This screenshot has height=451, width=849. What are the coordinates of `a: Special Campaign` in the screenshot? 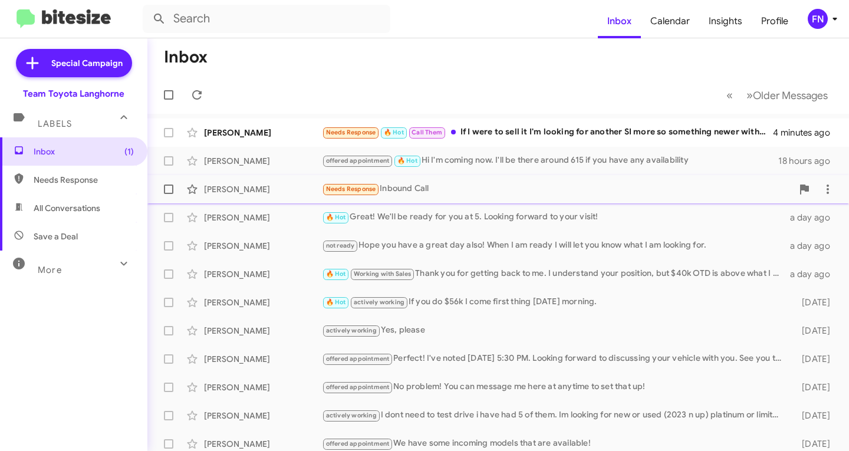 It's located at (74, 63).